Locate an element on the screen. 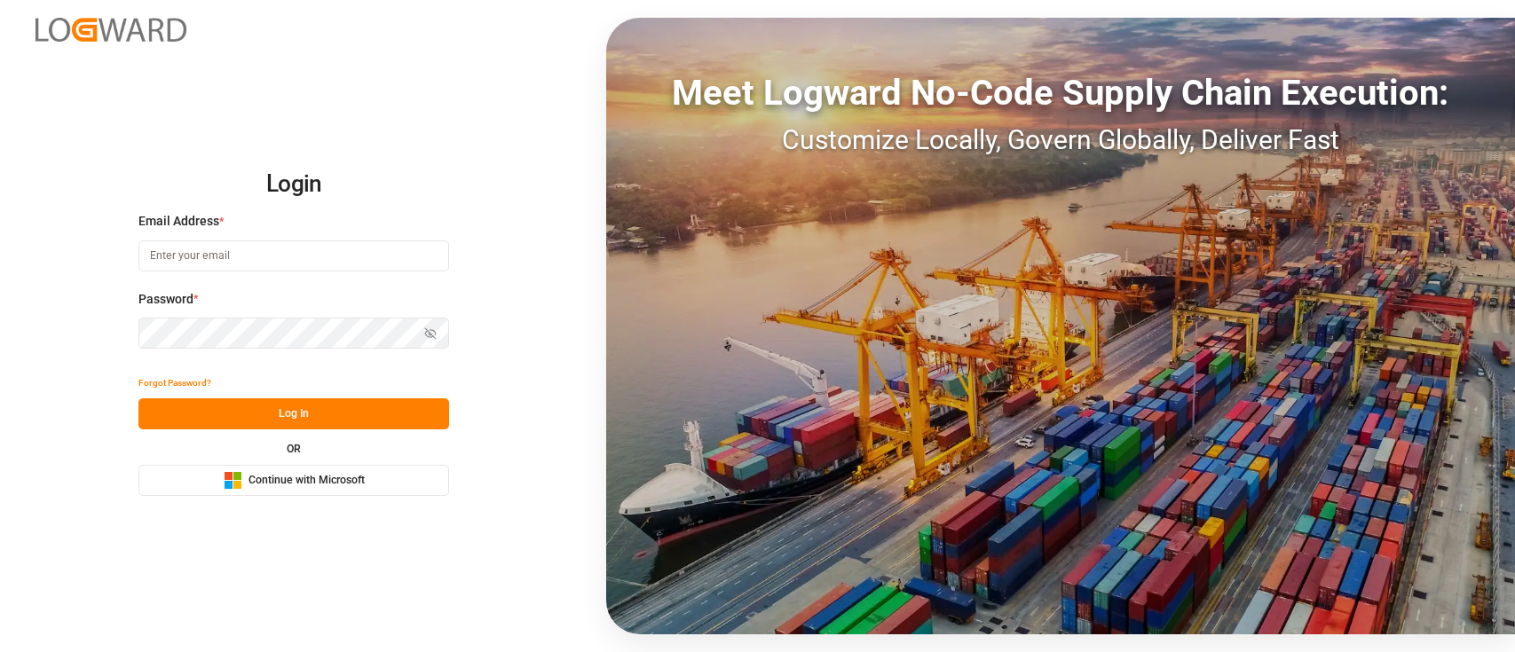  div: Meet Logward No-Code Supply Chain Execution: is located at coordinates (1061, 93).